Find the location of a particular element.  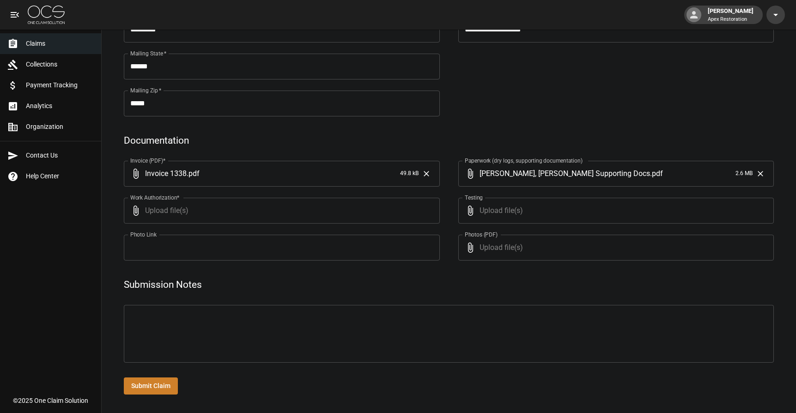

label: Mailing State is located at coordinates (148, 53).